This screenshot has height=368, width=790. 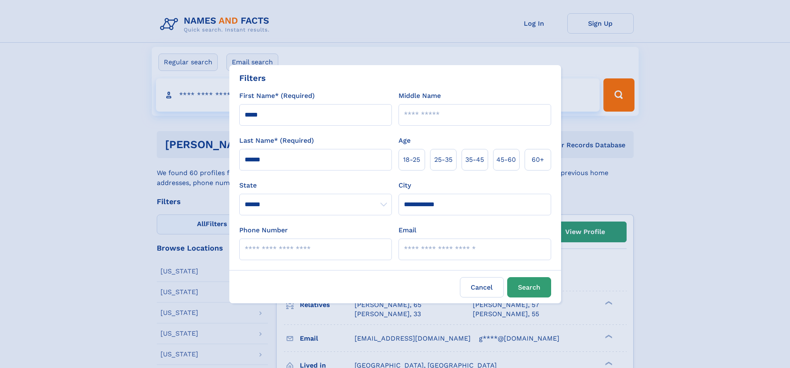 I want to click on span: 45‑60, so click(x=506, y=160).